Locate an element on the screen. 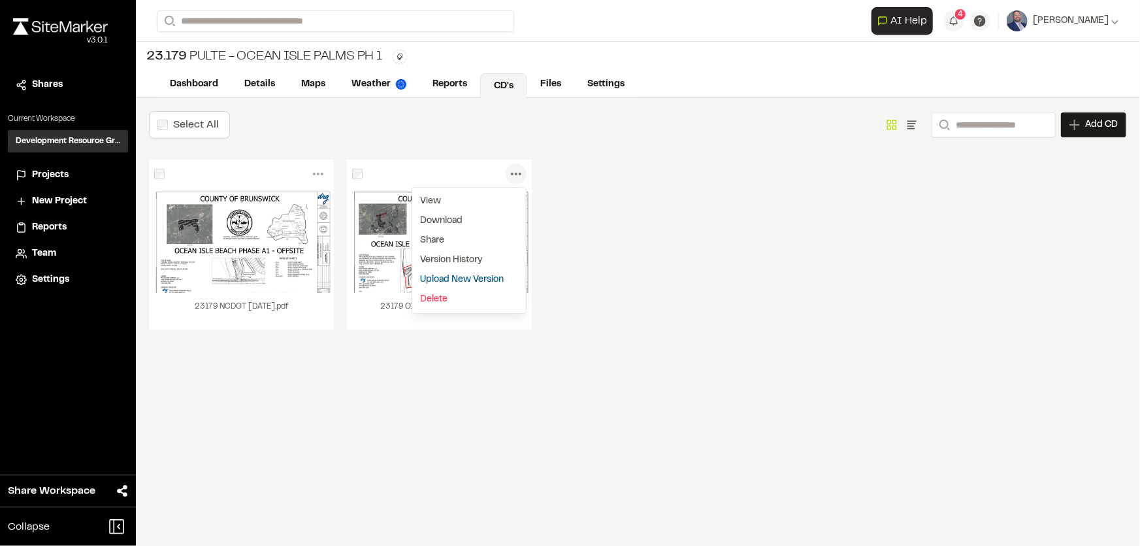 This screenshot has width=1140, height=546. div: Open AI Assistant is located at coordinates (905, 21).